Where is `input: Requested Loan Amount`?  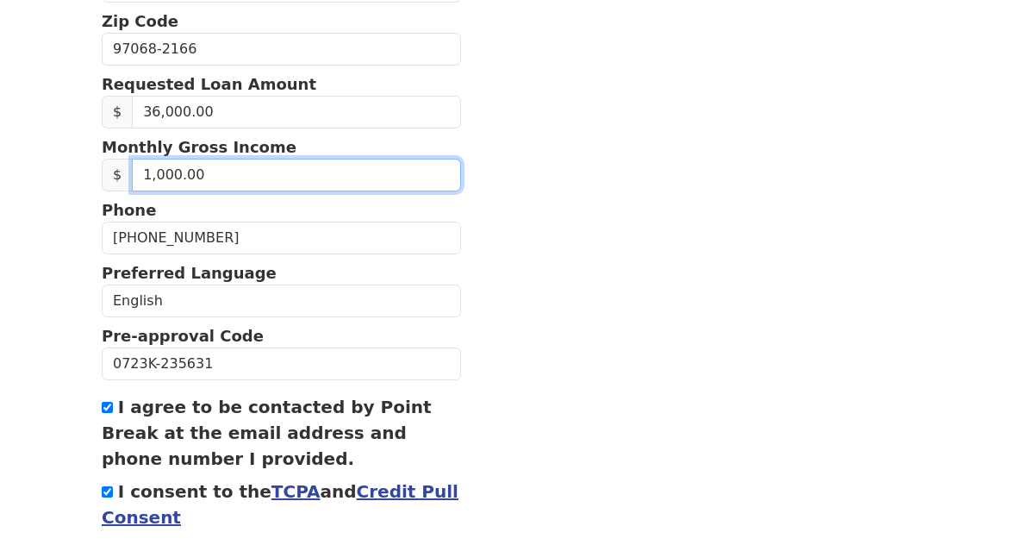
input: Requested Loan Amount is located at coordinates (296, 112).